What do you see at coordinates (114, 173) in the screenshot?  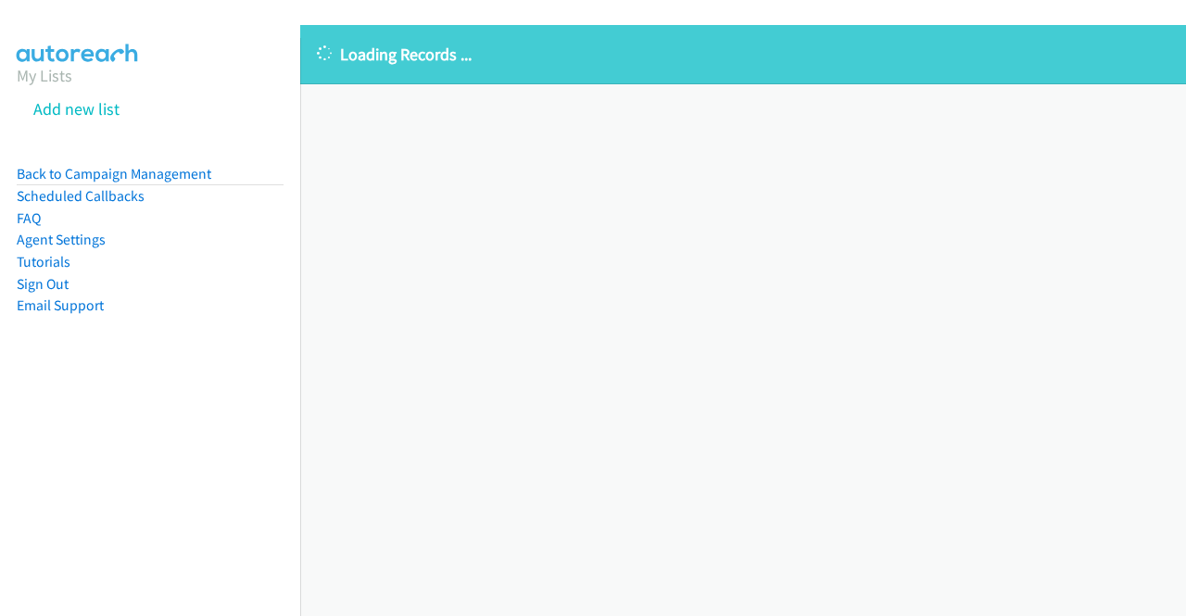 I see `a: Back to Campaign Management` at bounding box center [114, 173].